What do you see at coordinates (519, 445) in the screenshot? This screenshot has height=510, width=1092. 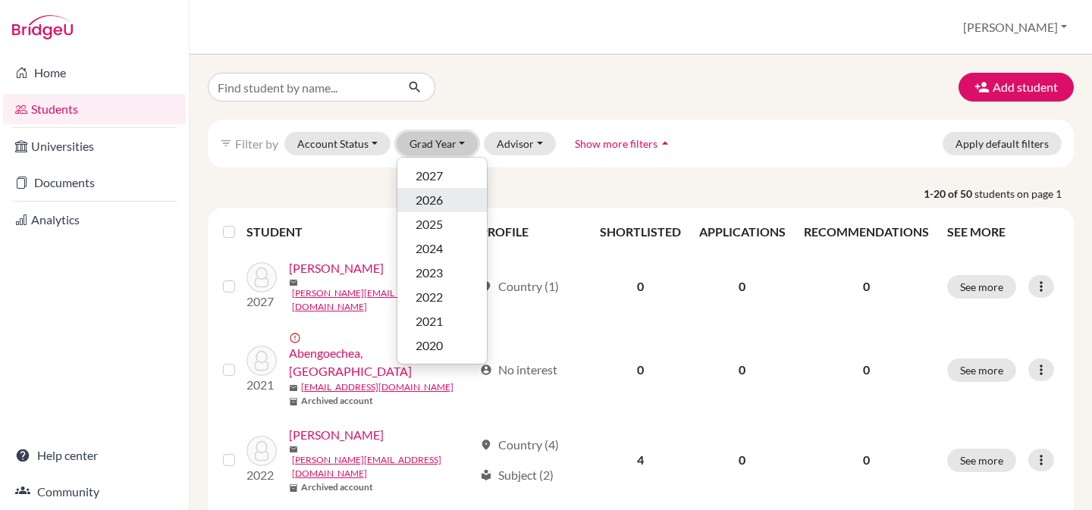 I see `div: Country (4)` at bounding box center [519, 445].